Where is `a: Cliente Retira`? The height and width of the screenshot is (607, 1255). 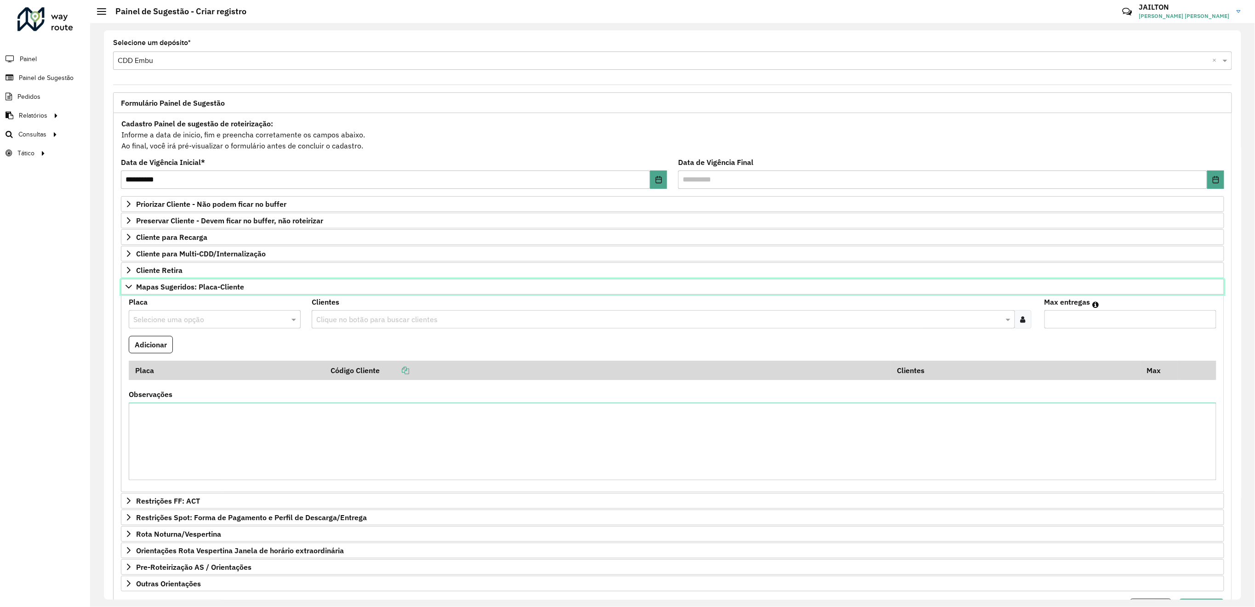
a: Cliente Retira is located at coordinates (673, 270).